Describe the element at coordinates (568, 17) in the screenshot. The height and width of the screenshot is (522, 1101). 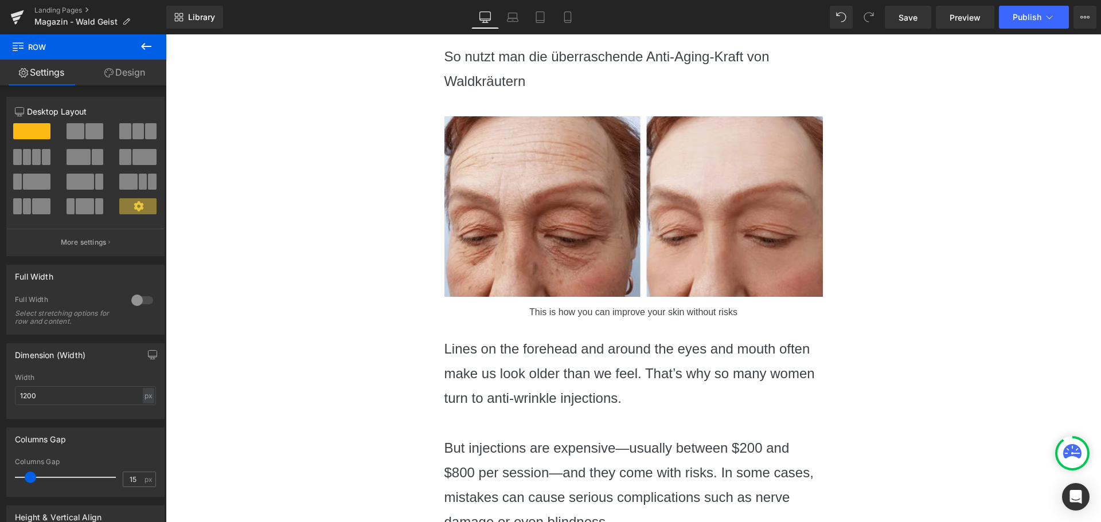
I see `a: Mobile` at that location.